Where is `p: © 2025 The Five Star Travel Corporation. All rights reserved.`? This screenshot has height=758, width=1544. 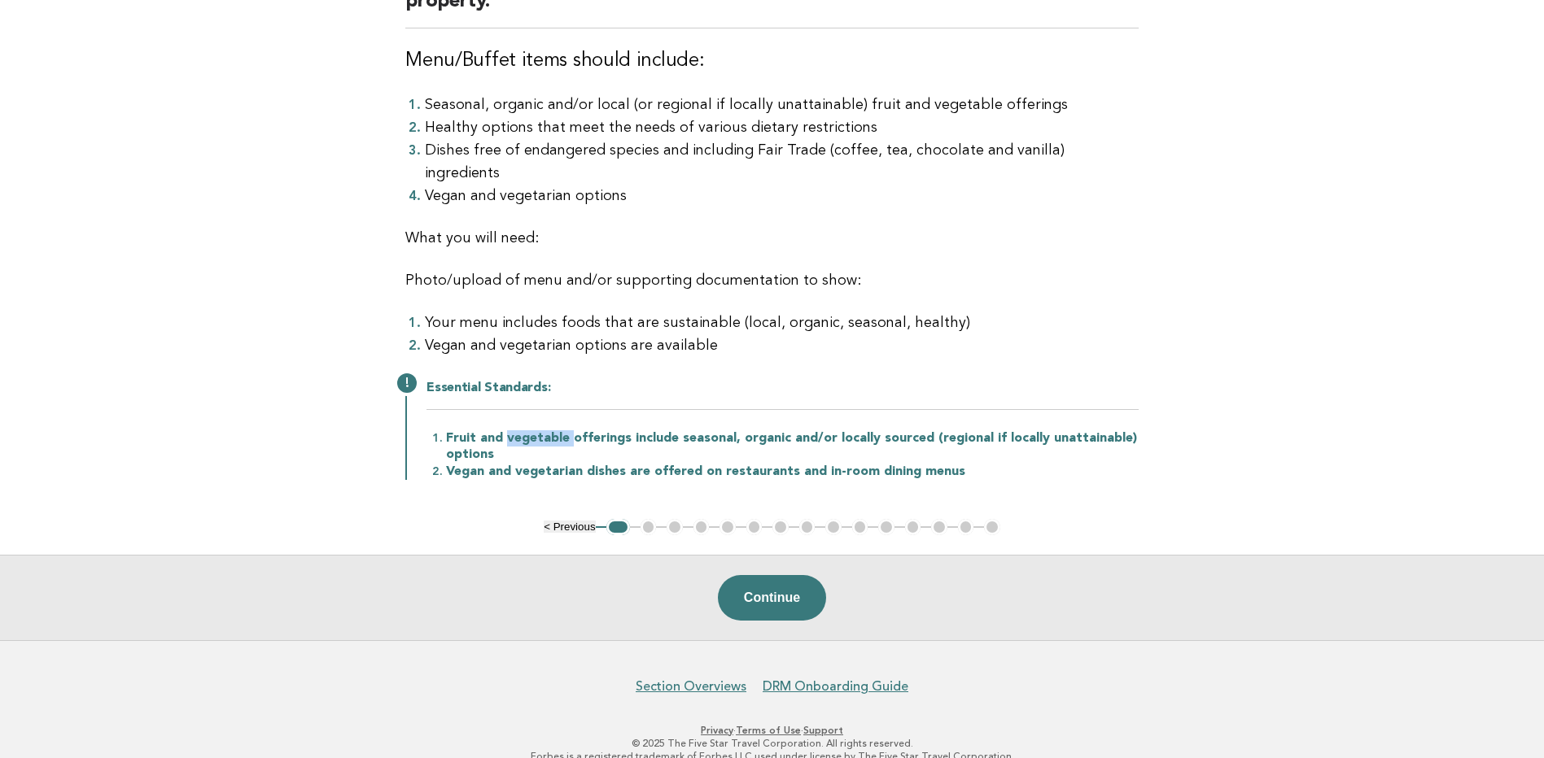 p: © 2025 The Five Star Travel Corporation. All rights reserved. is located at coordinates (772, 744).